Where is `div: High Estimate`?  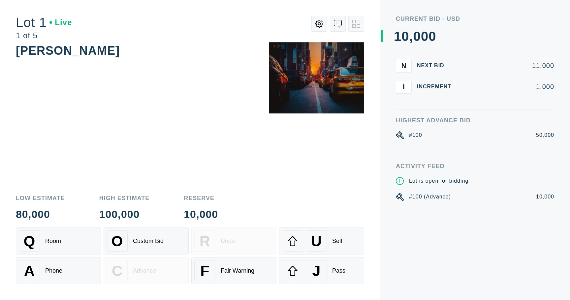
div: High Estimate is located at coordinates (124, 198).